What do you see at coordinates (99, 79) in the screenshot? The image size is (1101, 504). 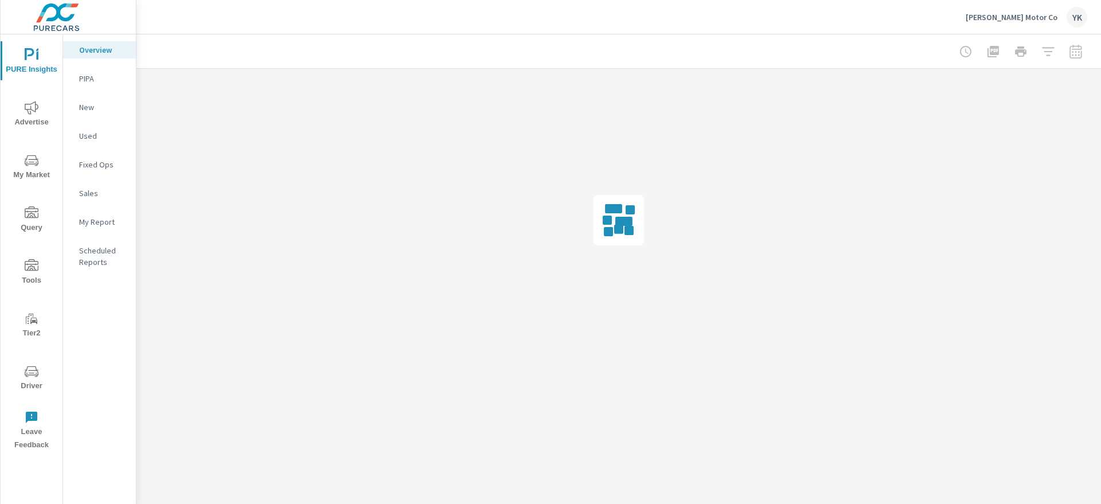 I see `div: PIPA` at bounding box center [99, 79].